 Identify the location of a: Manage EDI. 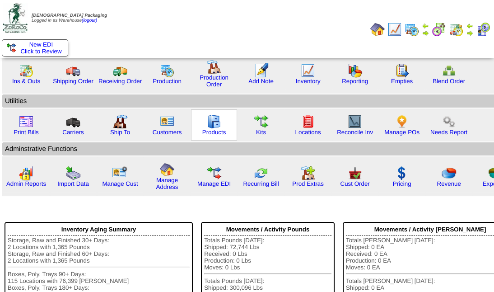
(214, 183).